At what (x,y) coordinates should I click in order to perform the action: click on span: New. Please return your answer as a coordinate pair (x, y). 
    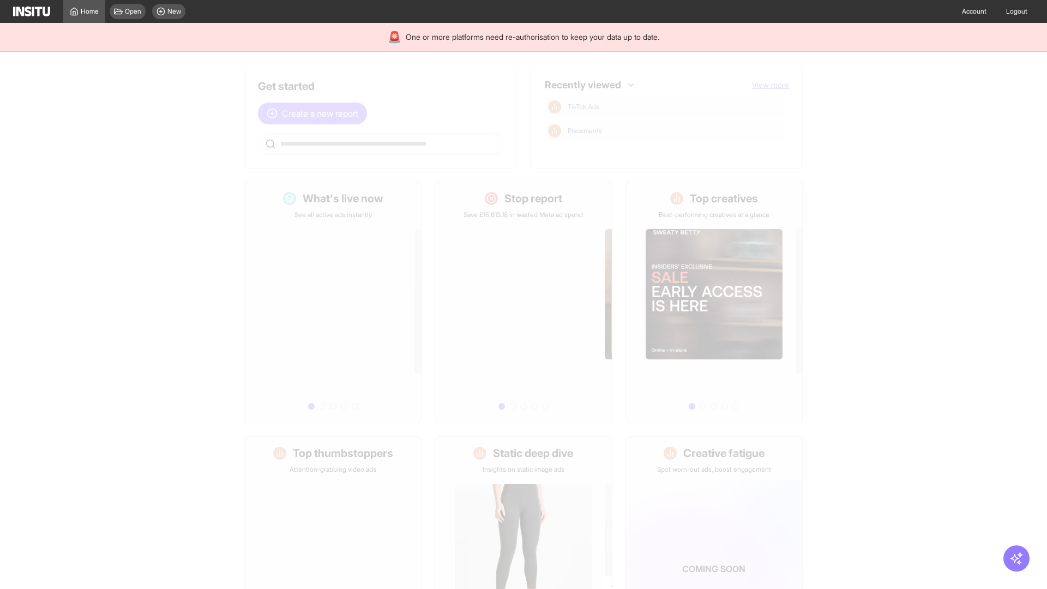
    Looking at the image, I should click on (174, 11).